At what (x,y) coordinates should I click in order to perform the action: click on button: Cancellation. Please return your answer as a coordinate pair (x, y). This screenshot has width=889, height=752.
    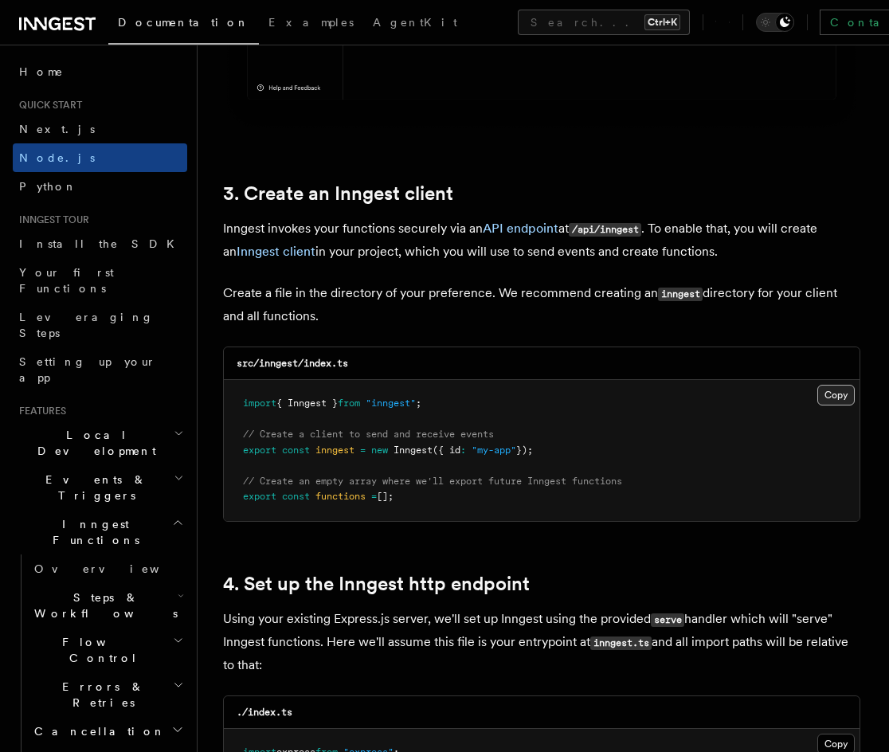
    Looking at the image, I should click on (108, 731).